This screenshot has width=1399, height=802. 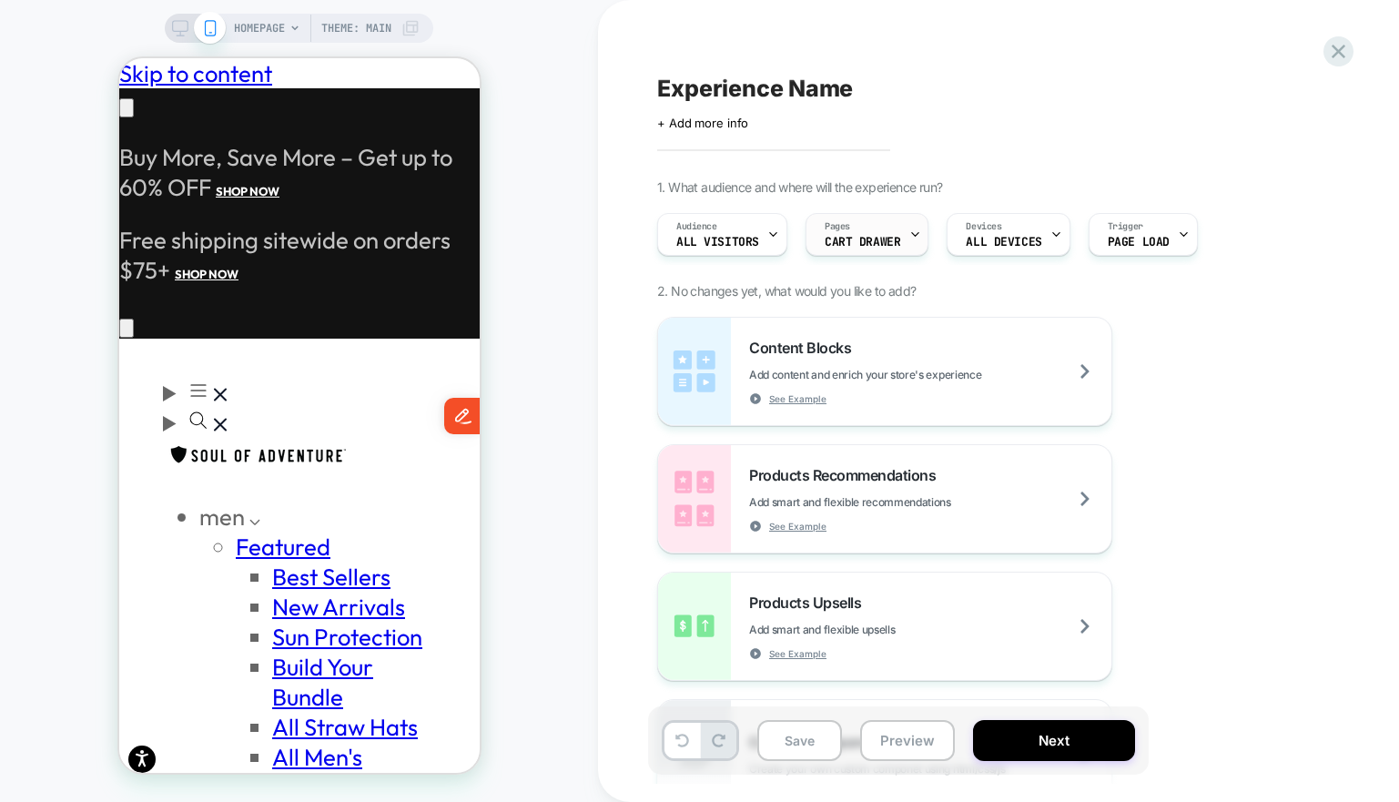 What do you see at coordinates (198, 458) in the screenshot?
I see `div: men` at bounding box center [198, 458].